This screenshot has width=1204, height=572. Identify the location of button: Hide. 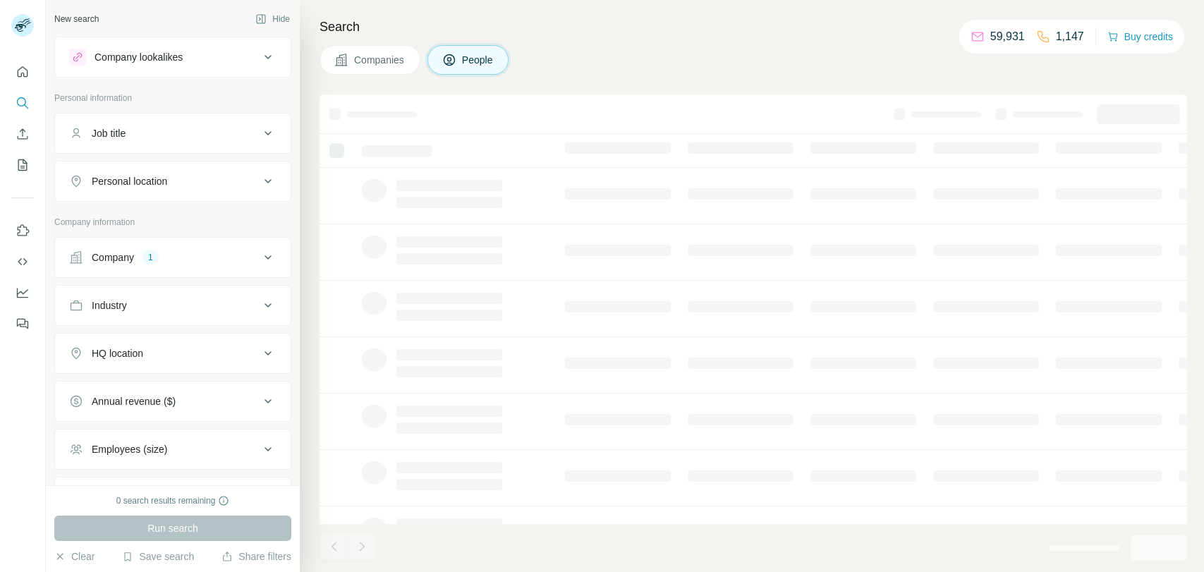
(272, 19).